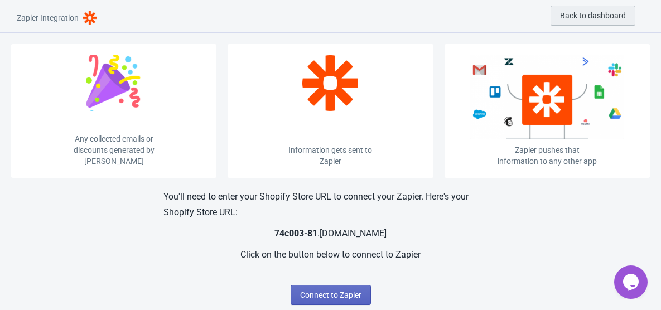 This screenshot has height=310, width=661. What do you see at coordinates (47, 18) in the screenshot?
I see `span: Zapier Integration` at bounding box center [47, 18].